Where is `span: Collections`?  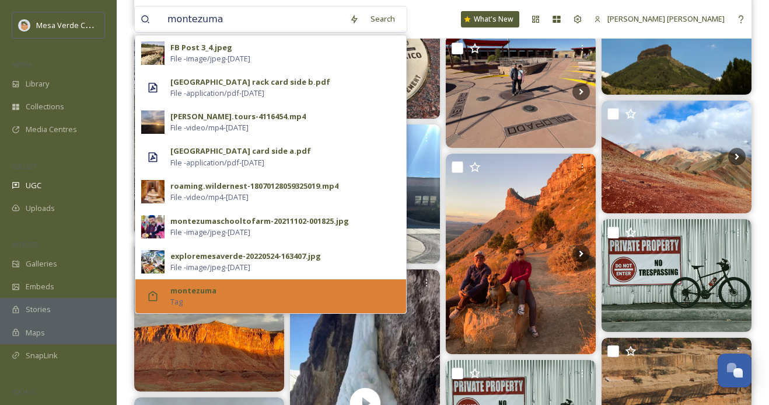
span: Collections is located at coordinates (45, 106).